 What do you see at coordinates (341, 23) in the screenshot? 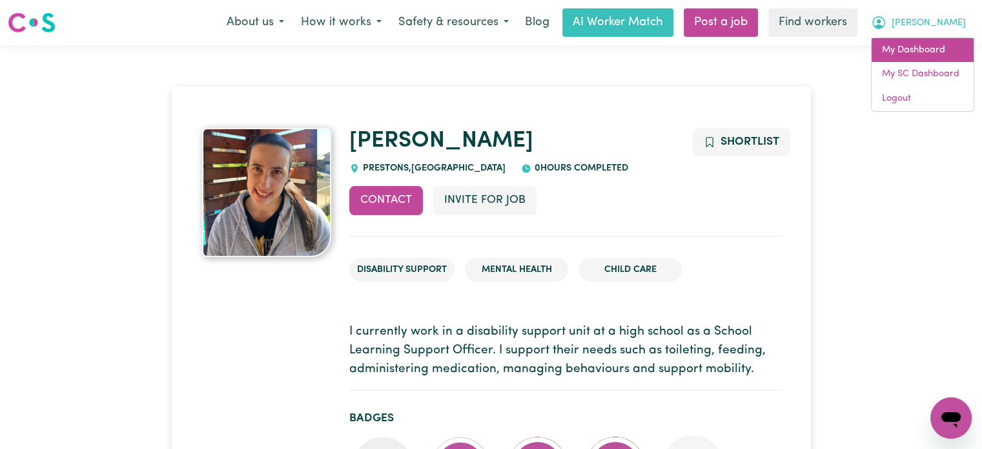
I see `button: How it works` at bounding box center [341, 23].